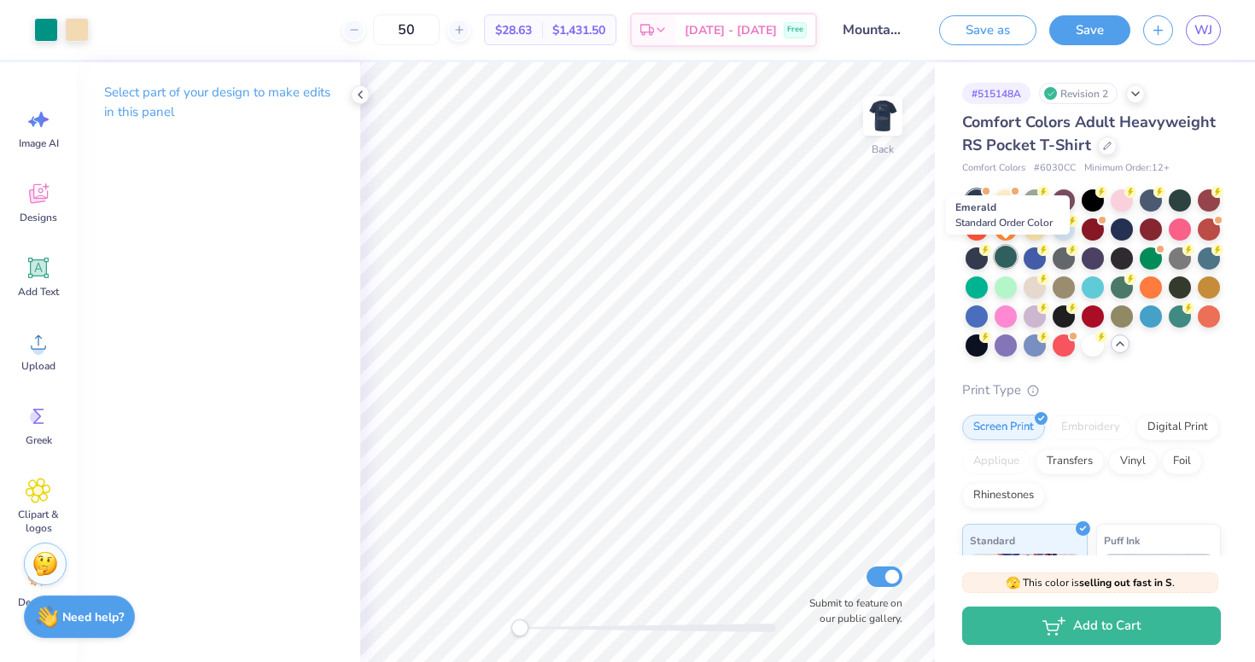 Image resolution: width=1255 pixels, height=662 pixels. Describe the element at coordinates (1004, 223) in the screenshot. I see `span: Standard Order Color` at that location.